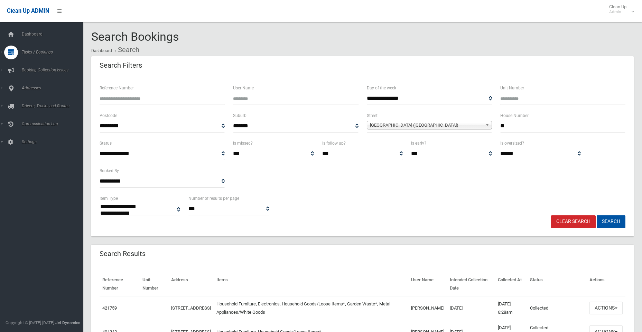 The height and width of the screenshot is (332, 642). What do you see at coordinates (126, 50) in the screenshot?
I see `li: Search` at bounding box center [126, 50].